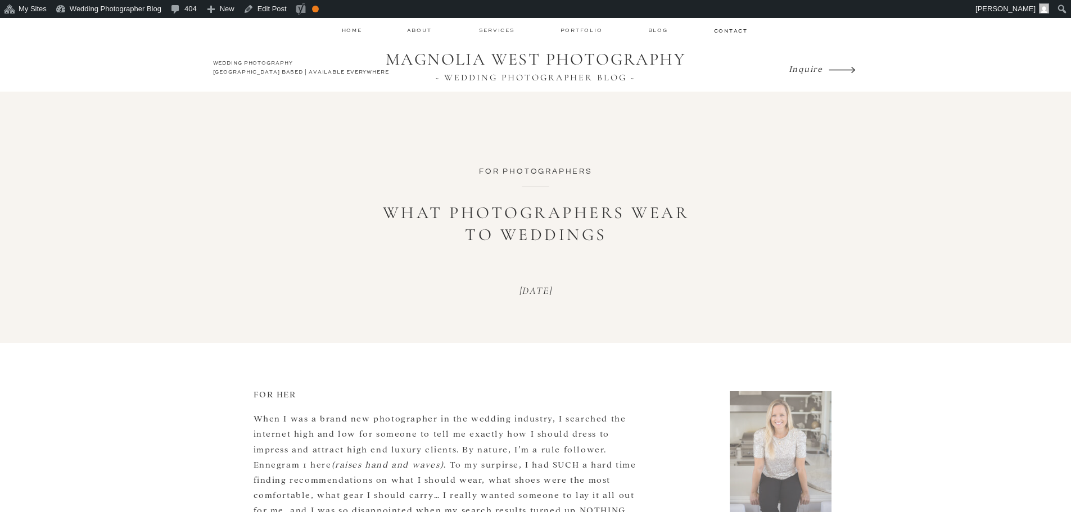 The image size is (1071, 512). I want to click on nav: about, so click(421, 30).